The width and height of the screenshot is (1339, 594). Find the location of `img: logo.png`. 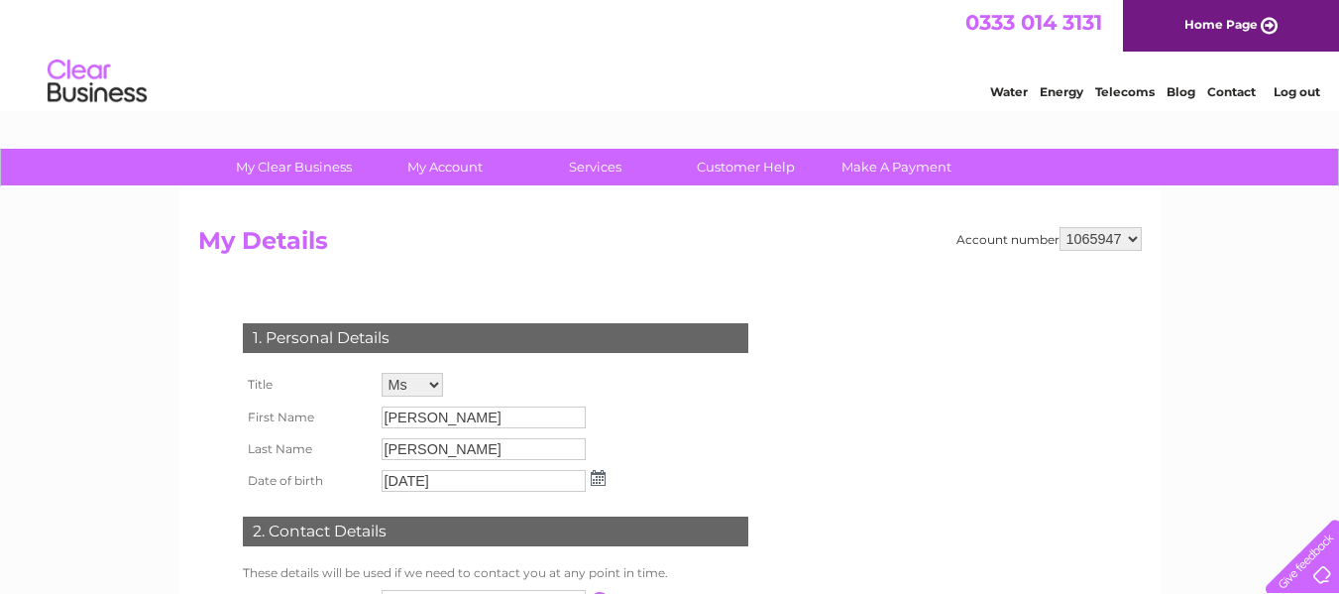

img: logo.png is located at coordinates (97, 81).